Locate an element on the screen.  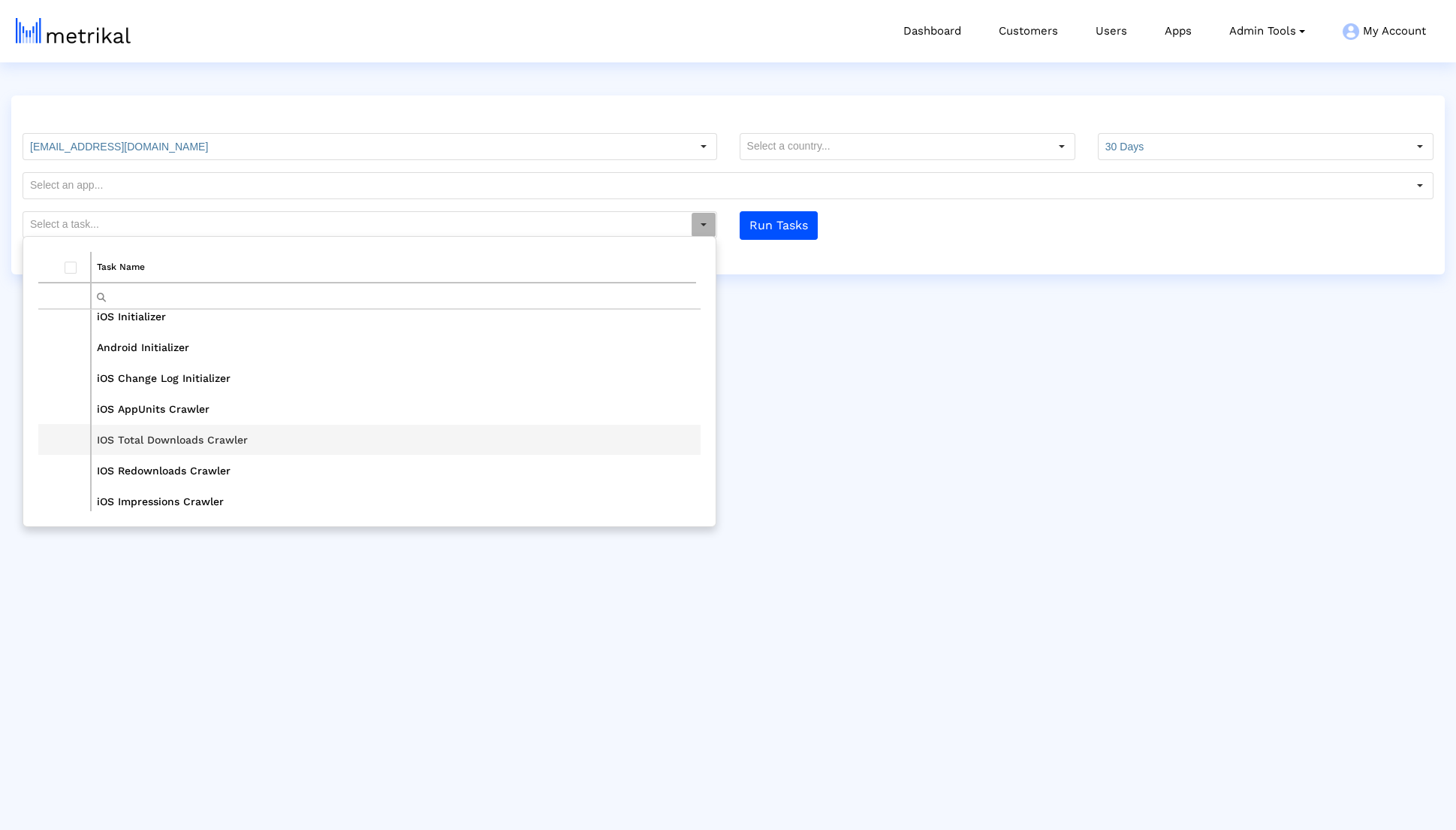
input: Filter cell is located at coordinates (394, 295).